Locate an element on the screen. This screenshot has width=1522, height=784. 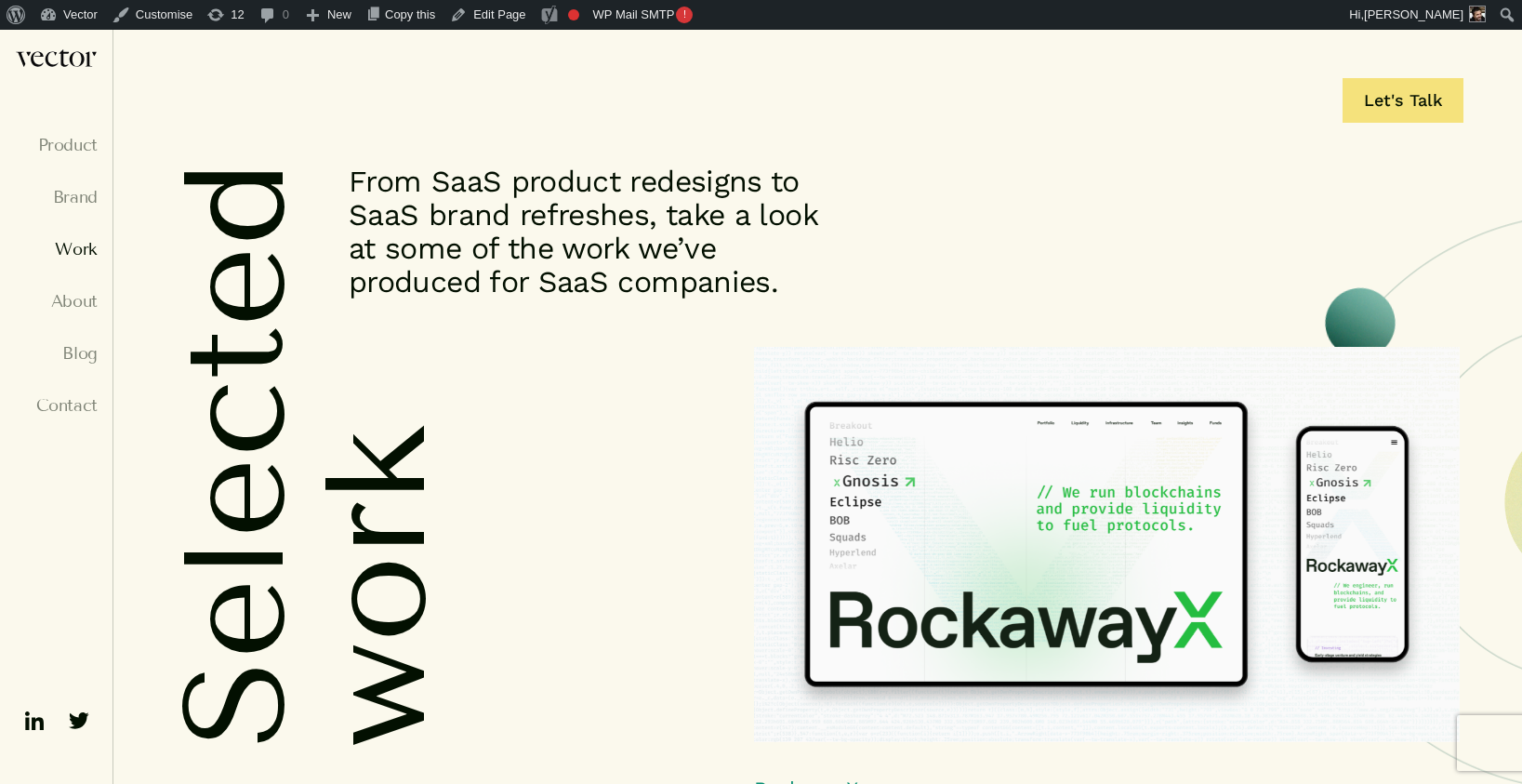
a: Brand is located at coordinates (56, 197).